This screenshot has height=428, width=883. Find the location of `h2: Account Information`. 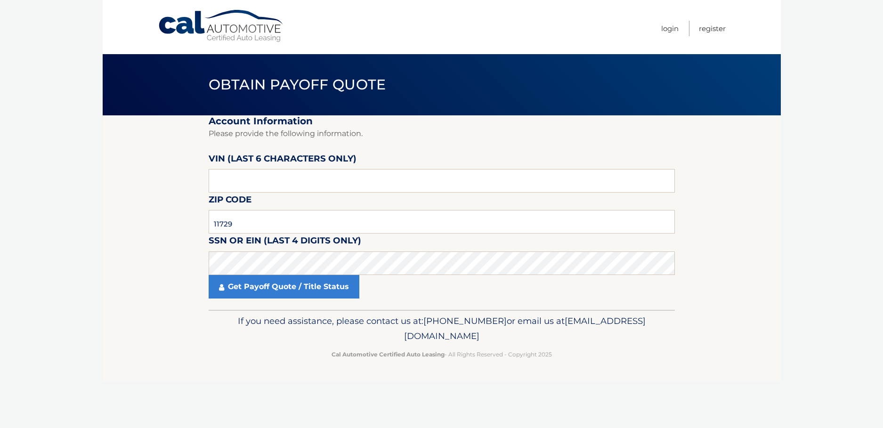

h2: Account Information is located at coordinates (442, 121).